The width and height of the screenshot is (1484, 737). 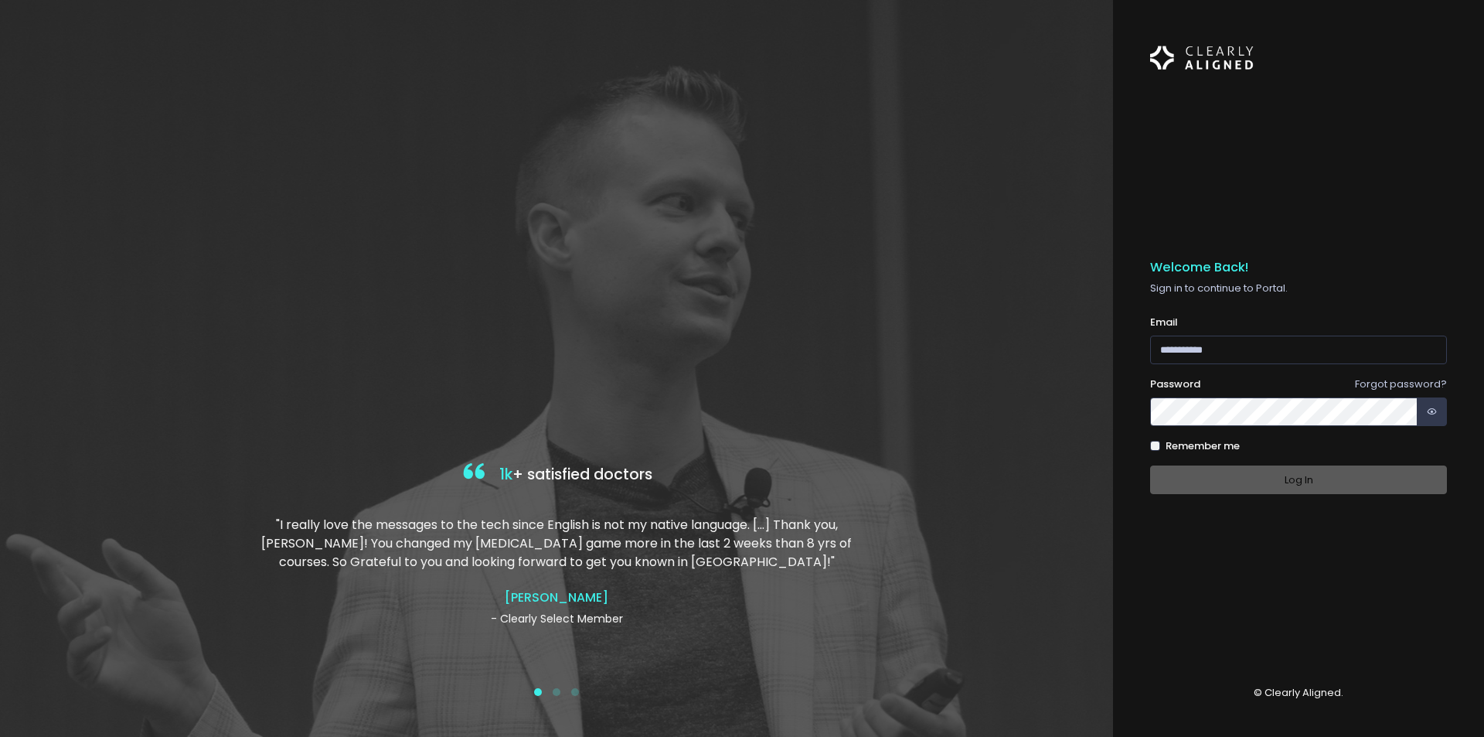 What do you see at coordinates (557, 475) in the screenshot?
I see `h4: + satisfied doctors` at bounding box center [557, 475].